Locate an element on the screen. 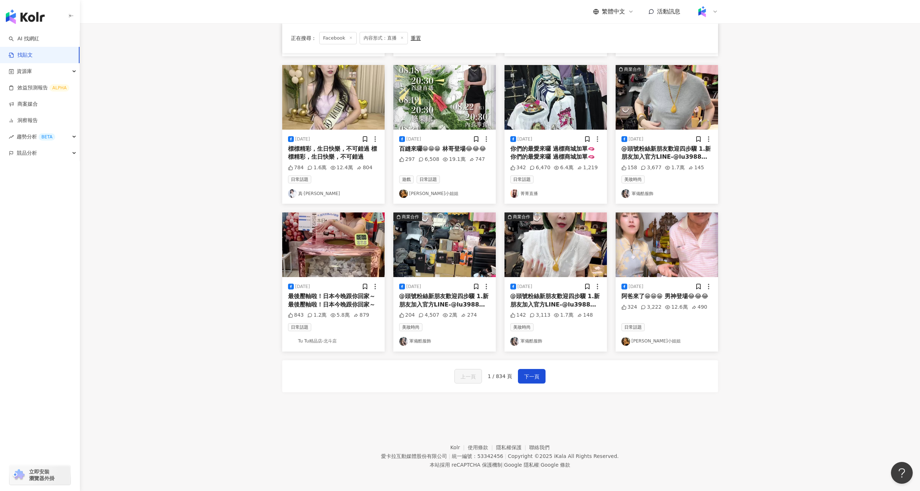 This screenshot has width=920, height=491. span: 1 / 834 頁 is located at coordinates (500, 376).